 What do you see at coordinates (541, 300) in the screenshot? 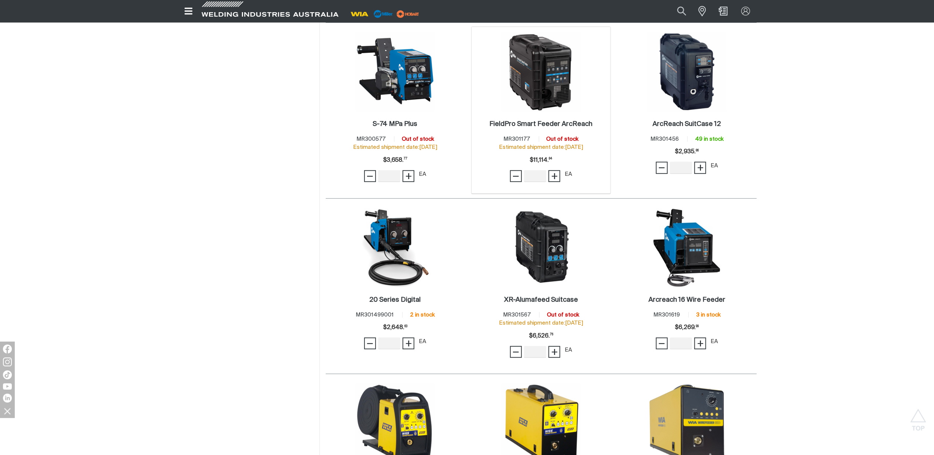
I see `a: XR-Alumafeed Suitcase` at bounding box center [541, 300].